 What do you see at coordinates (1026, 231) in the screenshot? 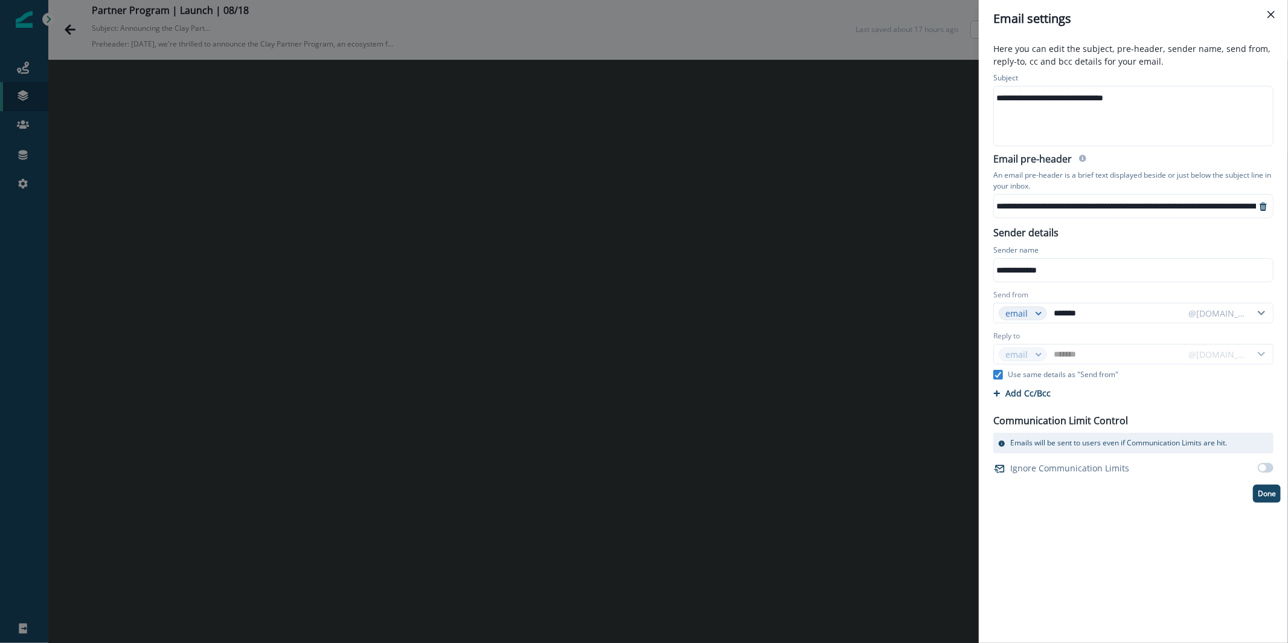
I see `p: Sender details` at bounding box center [1026, 231].